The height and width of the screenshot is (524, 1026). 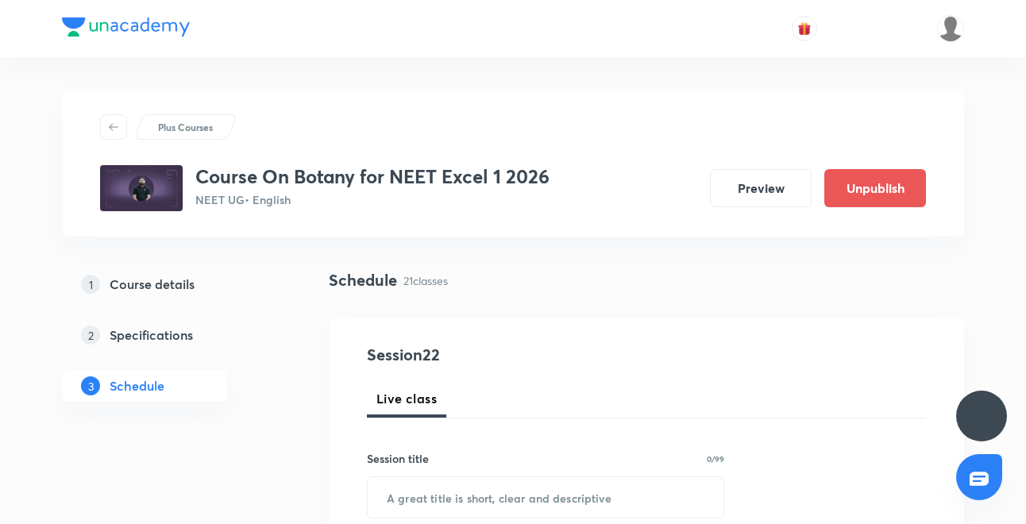 What do you see at coordinates (426, 280) in the screenshot?
I see `p: 21 classes` at bounding box center [426, 280].